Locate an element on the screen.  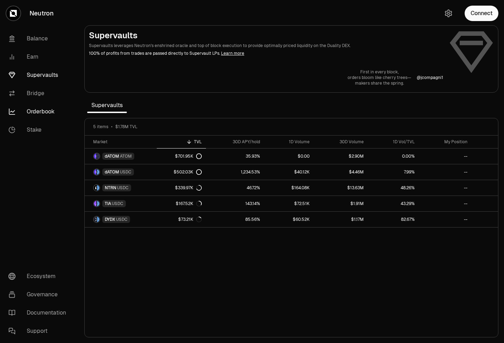
div: My Position is located at coordinates (445, 142).